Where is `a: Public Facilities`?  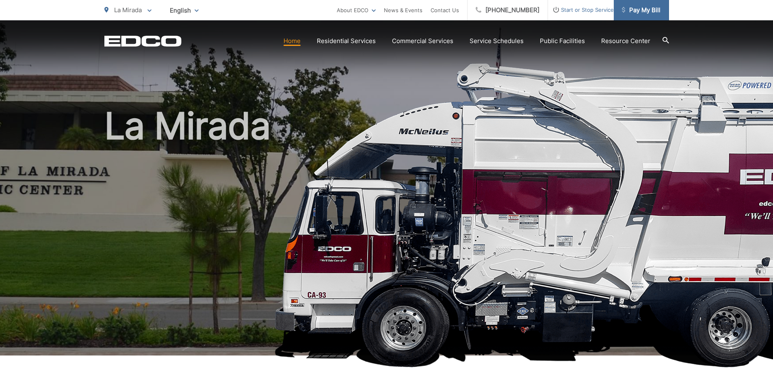
a: Public Facilities is located at coordinates (562, 41).